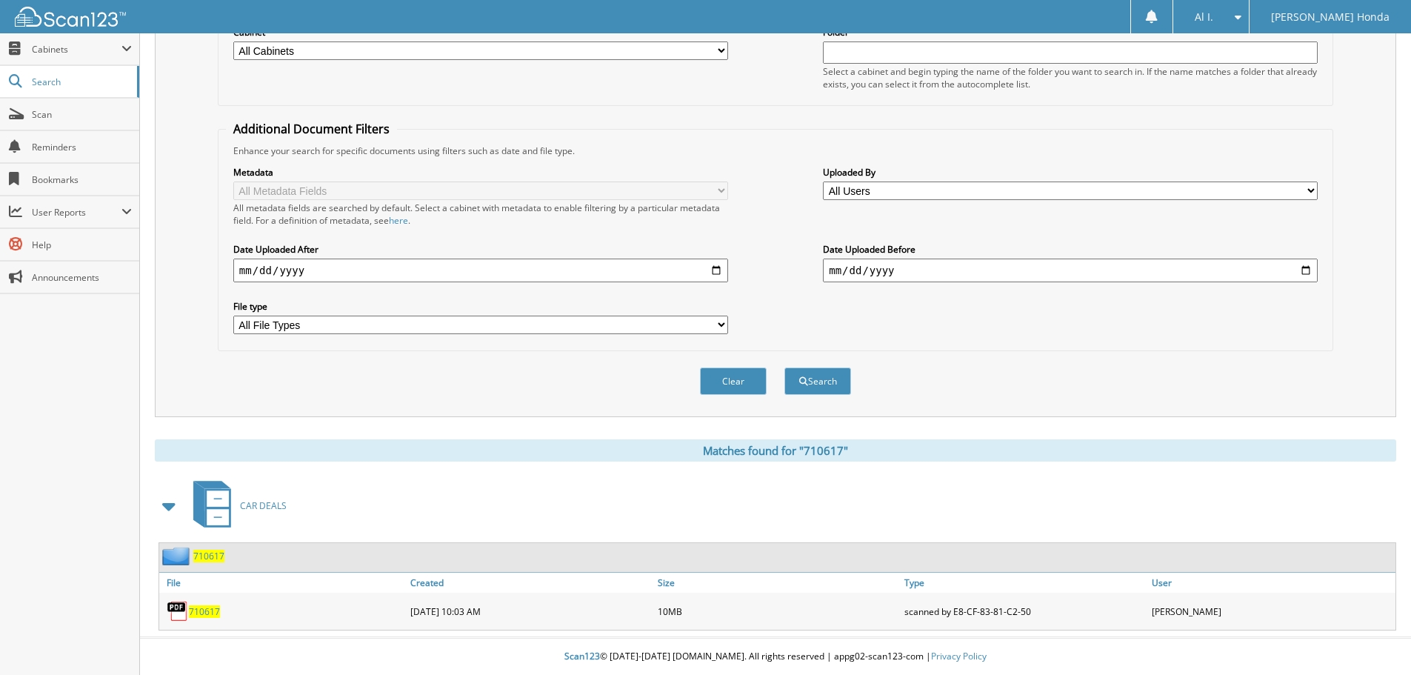  I want to click on a: Created, so click(530, 582).